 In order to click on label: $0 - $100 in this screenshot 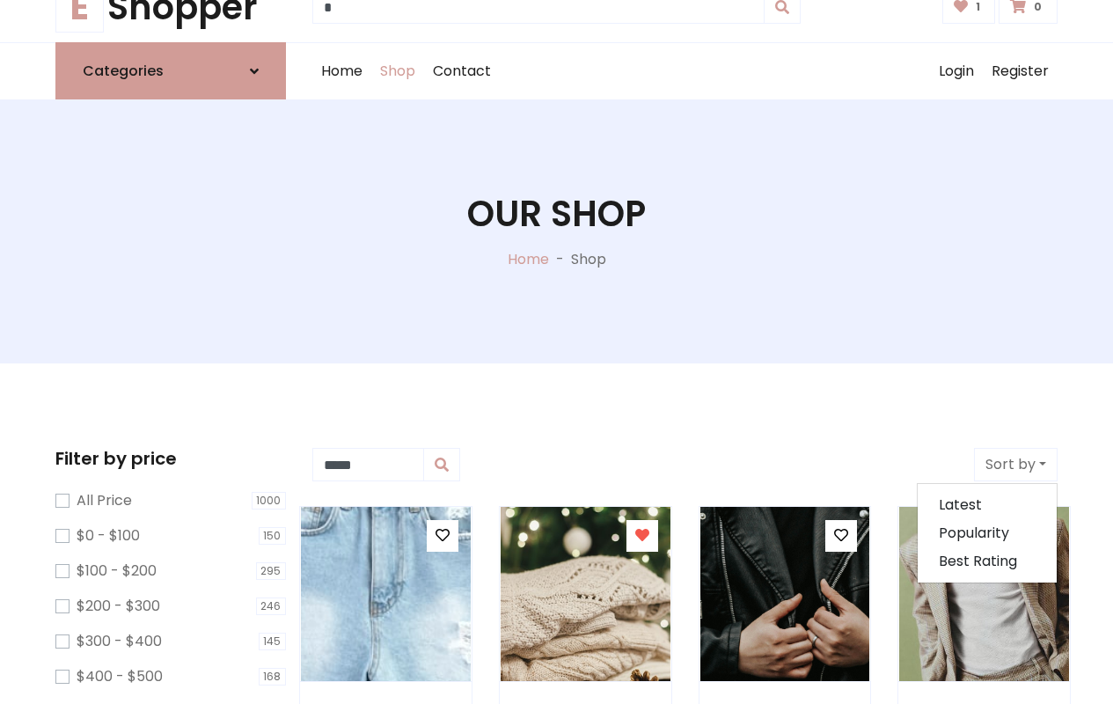, I will do `click(108, 536)`.